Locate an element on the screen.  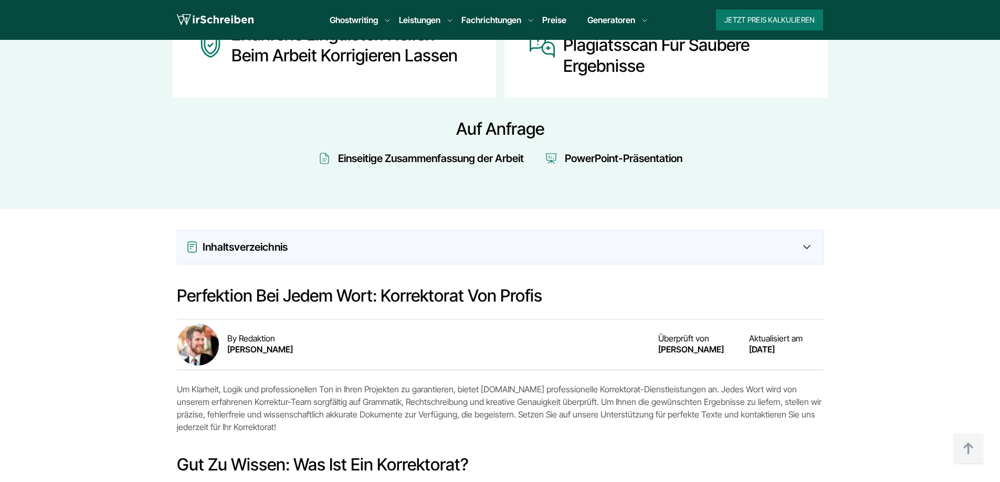
h2: Gut zu wissen: Was ist ein Korrektorat? is located at coordinates (500, 465).